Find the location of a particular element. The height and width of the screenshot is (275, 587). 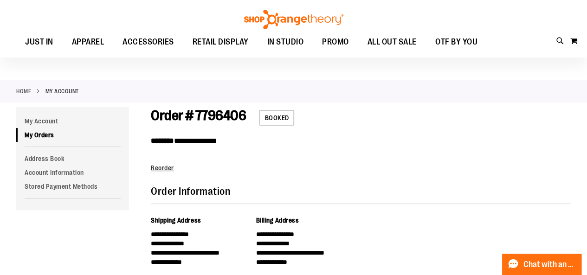

span: IN STUDIO is located at coordinates (285, 42).